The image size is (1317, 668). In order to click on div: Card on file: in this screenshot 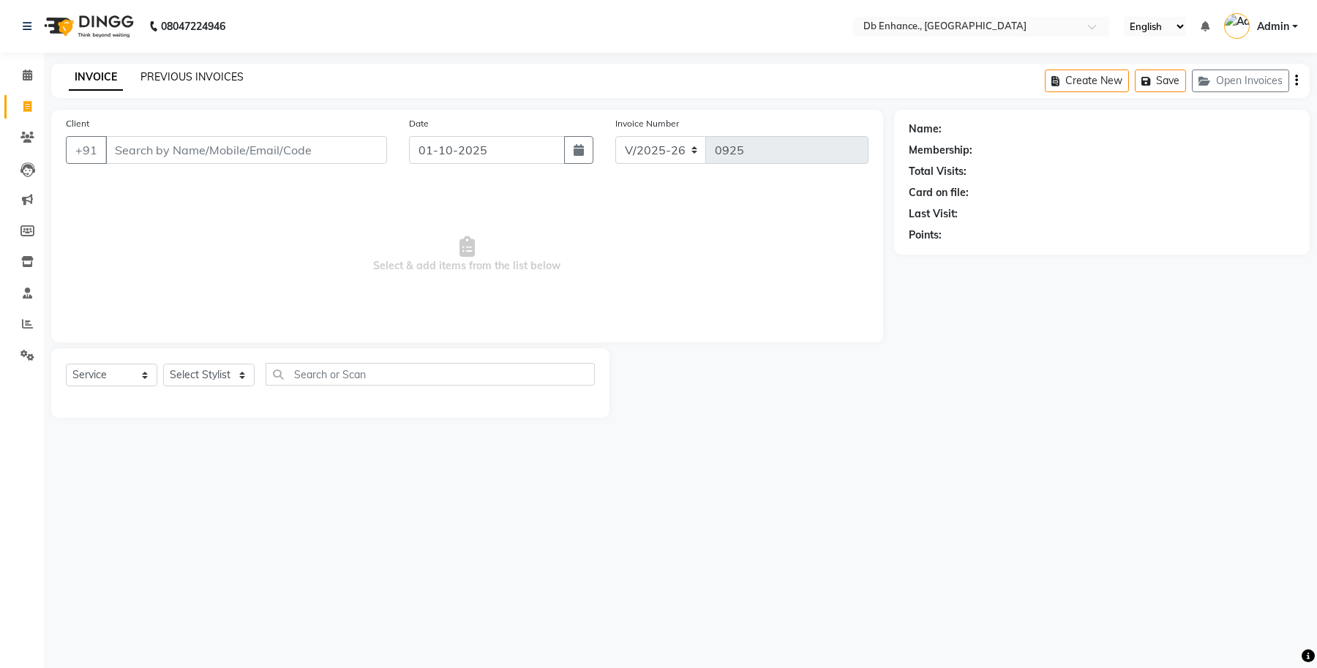, I will do `click(938, 192)`.